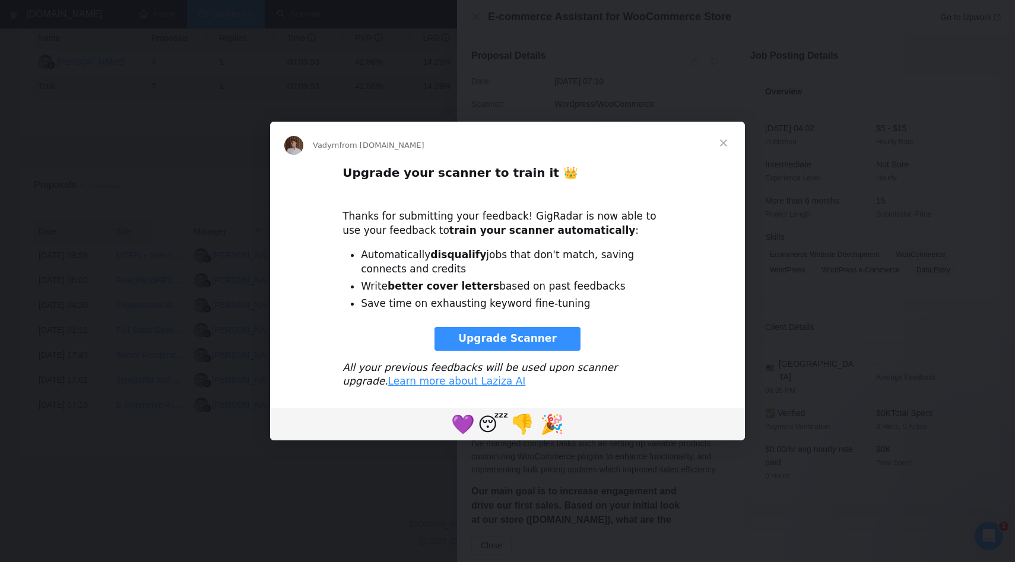  What do you see at coordinates (460, 173) in the screenshot?
I see `b: Upgrade your scanner to train it 👑` at bounding box center [460, 173].